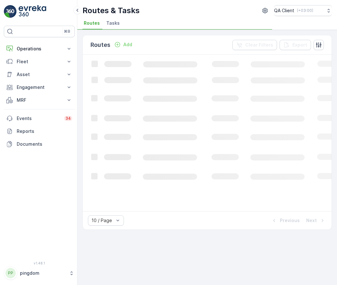 This screenshot has width=337, height=285. Describe the element at coordinates (44, 131) in the screenshot. I see `p: Reports` at that location.